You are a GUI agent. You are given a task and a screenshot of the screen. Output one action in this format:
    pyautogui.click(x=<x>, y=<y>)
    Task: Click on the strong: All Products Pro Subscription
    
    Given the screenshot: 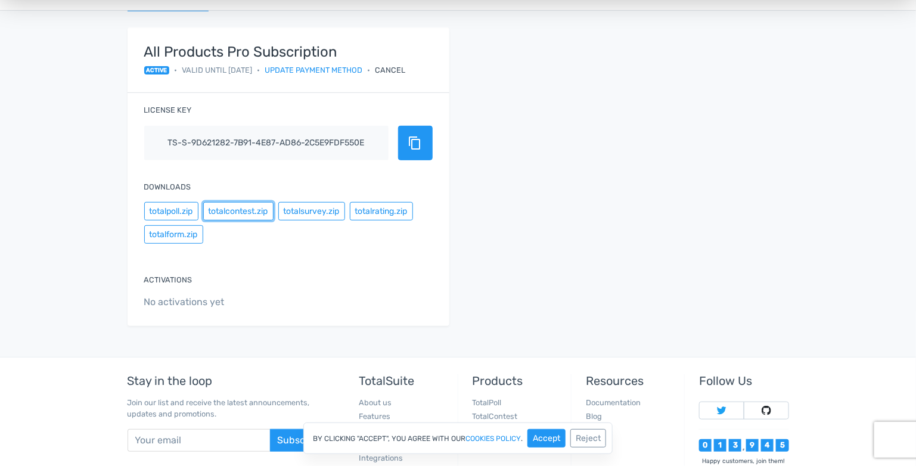 What is the action you would take?
    pyautogui.click(x=275, y=52)
    